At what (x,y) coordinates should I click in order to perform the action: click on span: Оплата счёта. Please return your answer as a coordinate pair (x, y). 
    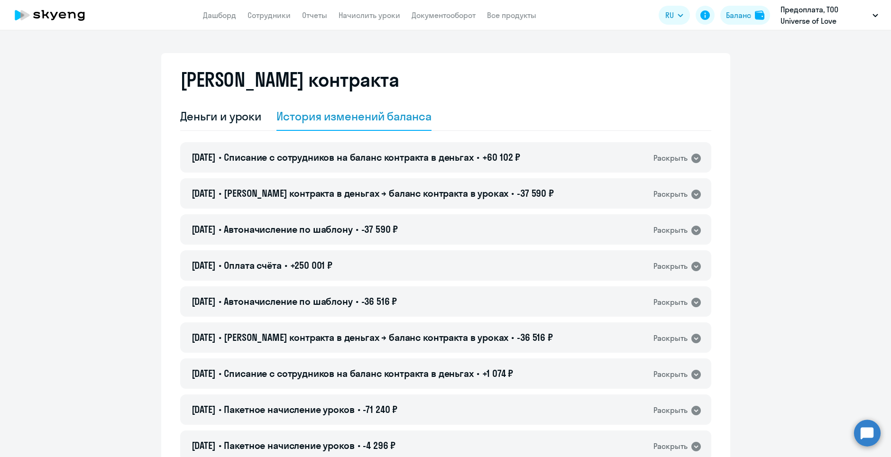
    Looking at the image, I should click on (252, 265).